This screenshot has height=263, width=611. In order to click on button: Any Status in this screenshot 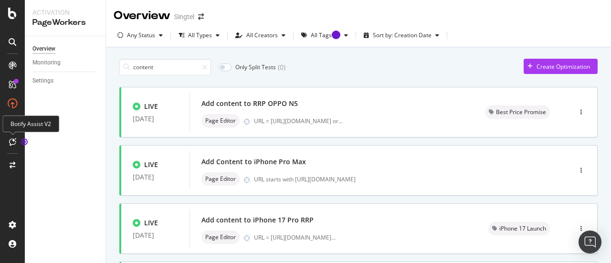, I will do `click(140, 35)`.